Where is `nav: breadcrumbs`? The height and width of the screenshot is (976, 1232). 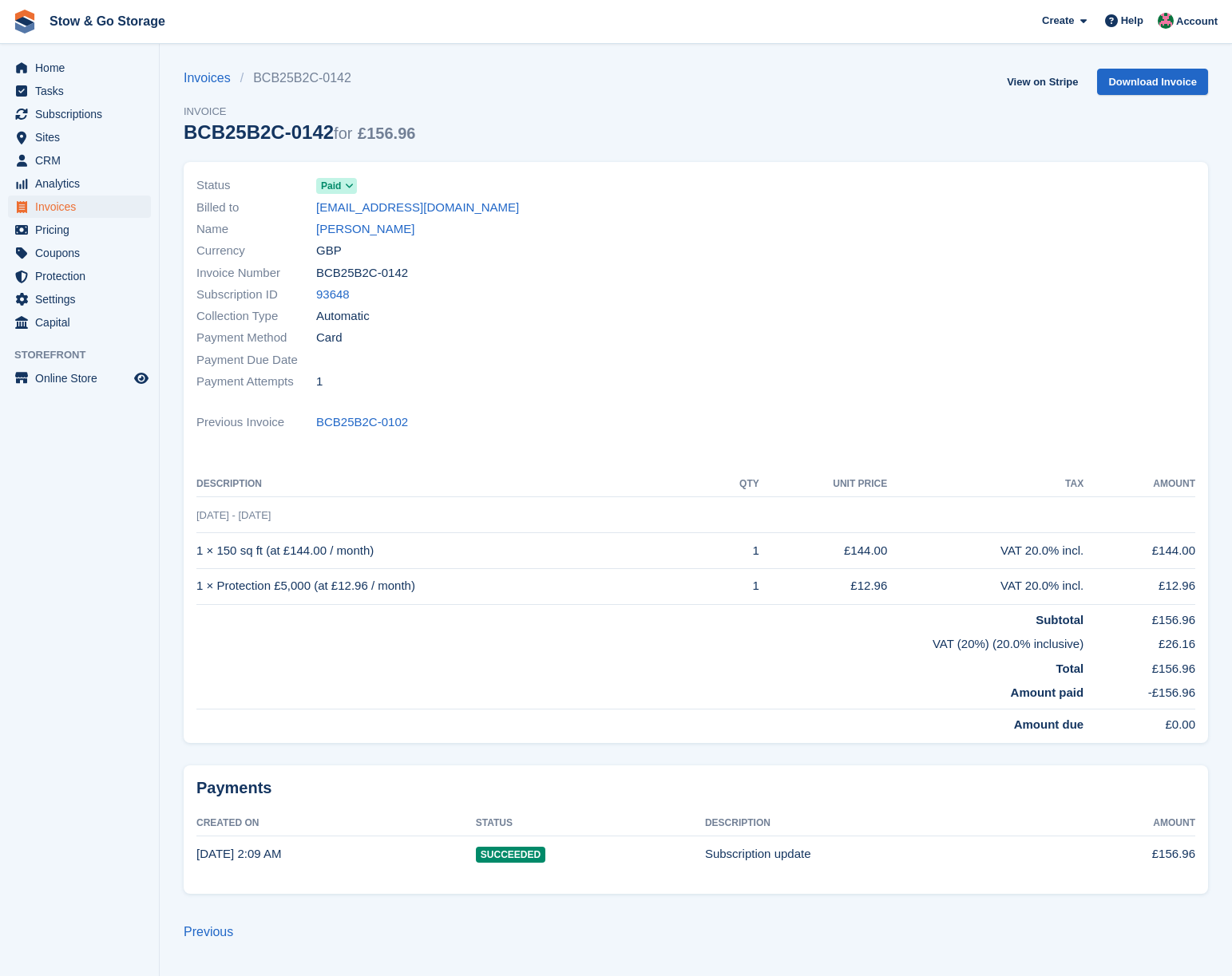 nav: breadcrumbs is located at coordinates (300, 78).